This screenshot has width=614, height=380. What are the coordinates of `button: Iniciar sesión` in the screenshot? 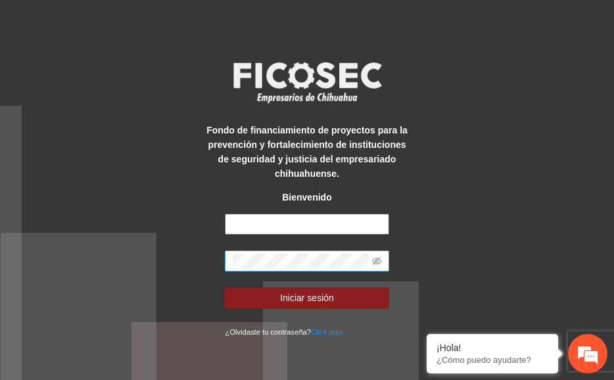 It's located at (306, 298).